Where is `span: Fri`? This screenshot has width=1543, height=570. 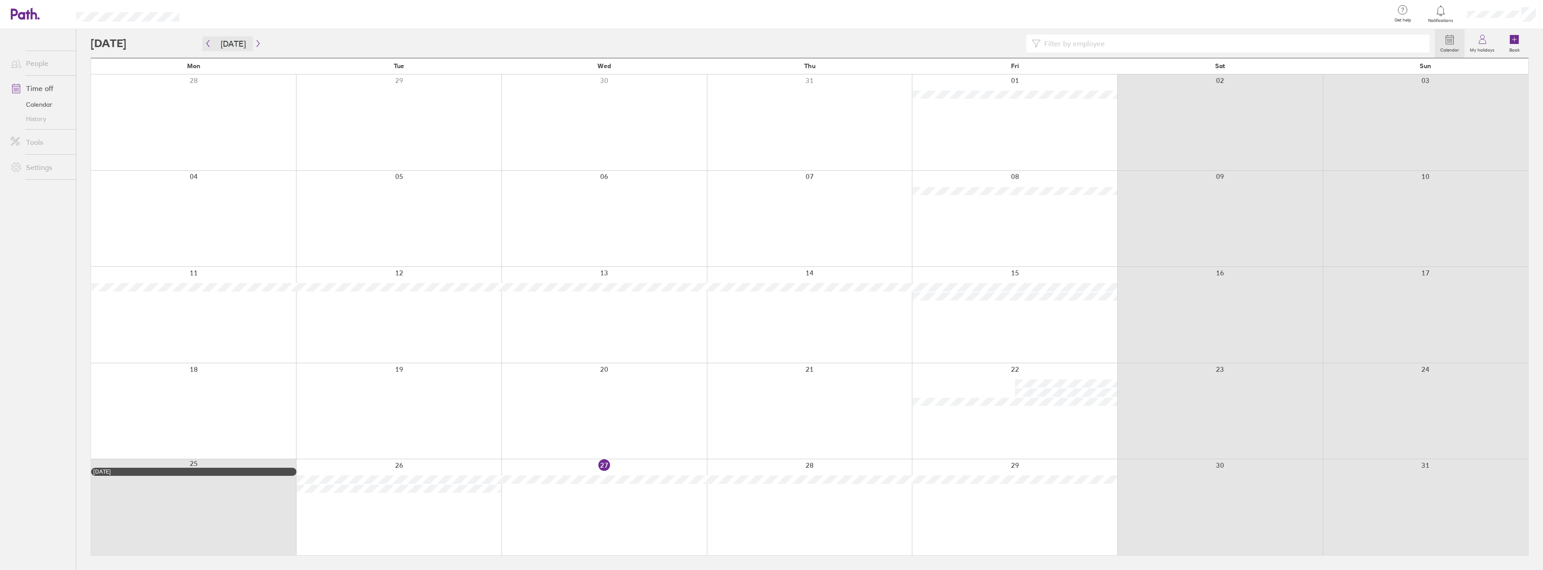
span: Fri is located at coordinates (1015, 66).